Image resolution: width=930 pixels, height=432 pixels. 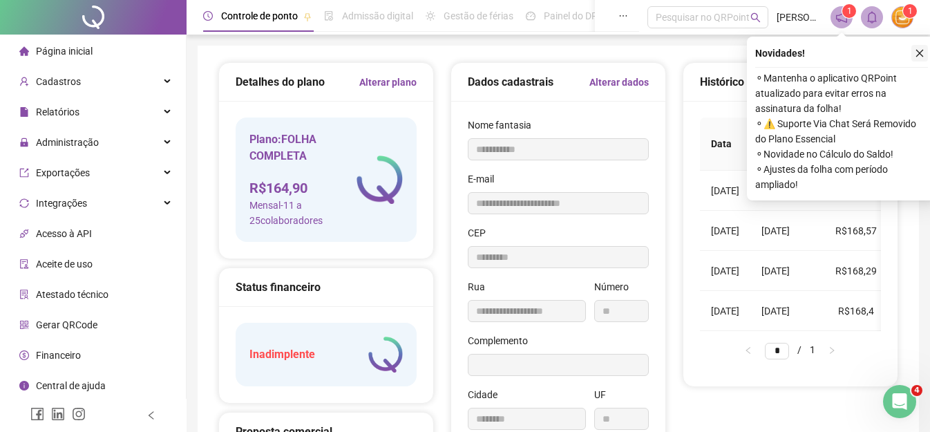 What do you see at coordinates (326, 287) in the screenshot?
I see `div: Status financeiro` at bounding box center [326, 287].